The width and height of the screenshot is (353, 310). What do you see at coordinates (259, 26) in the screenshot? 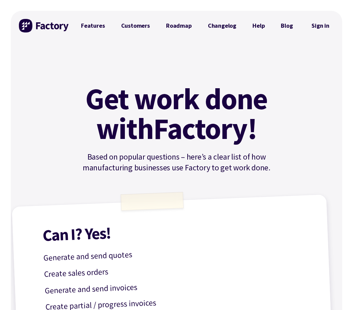
I see `a: Help` at bounding box center [259, 26].